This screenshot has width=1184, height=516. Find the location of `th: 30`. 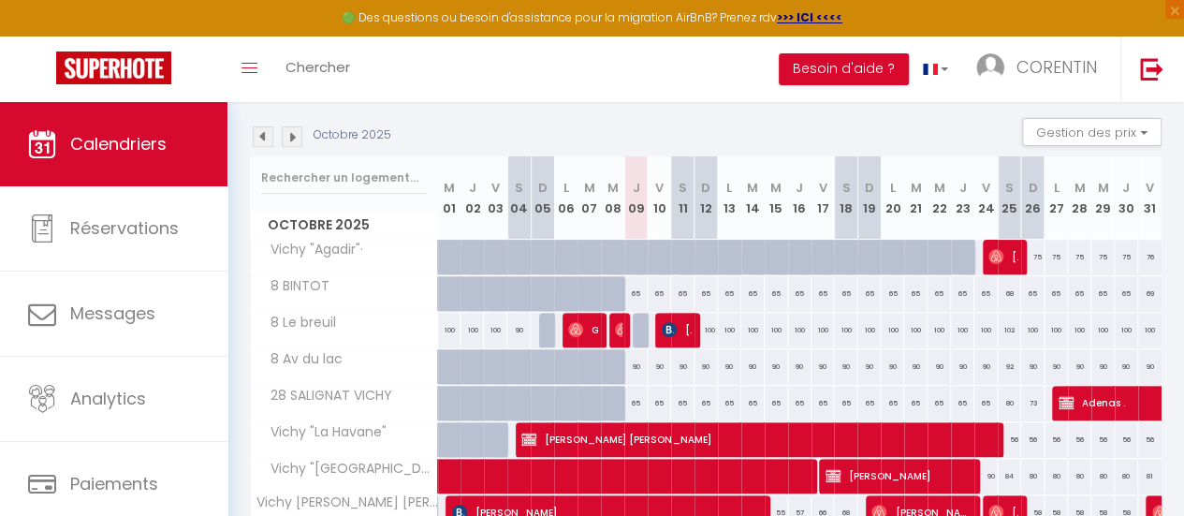

th: 30 is located at coordinates (1126, 197).